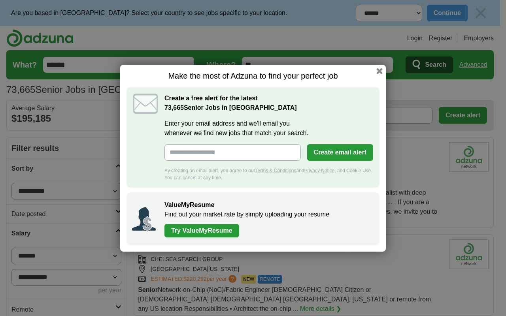 This screenshot has height=316, width=506. I want to click on h2: Create a free alert for the latest, so click(269, 103).